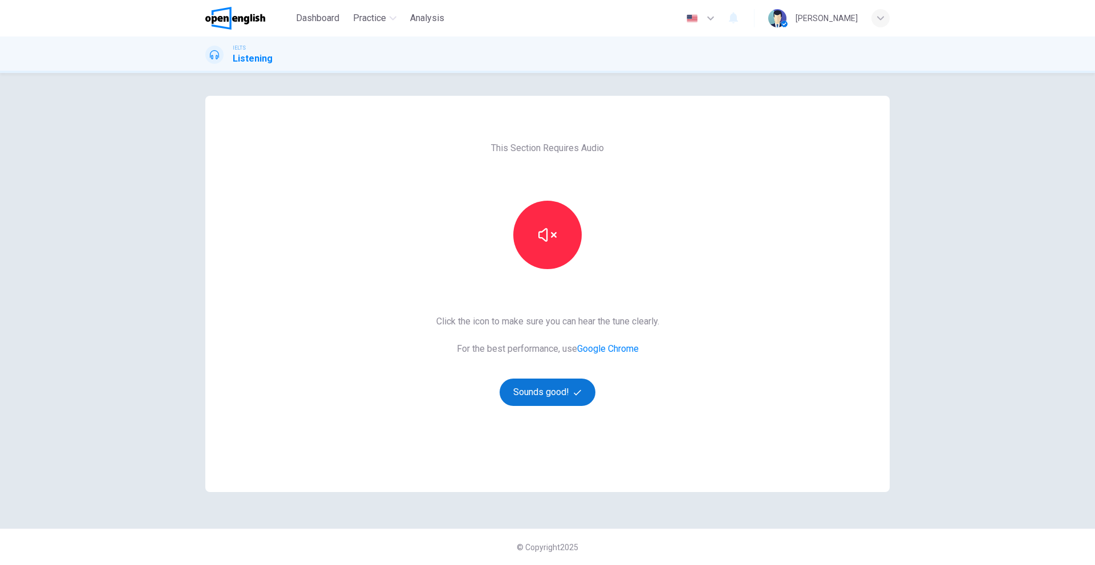  What do you see at coordinates (548, 392) in the screenshot?
I see `button: Sounds good!` at bounding box center [548, 392].